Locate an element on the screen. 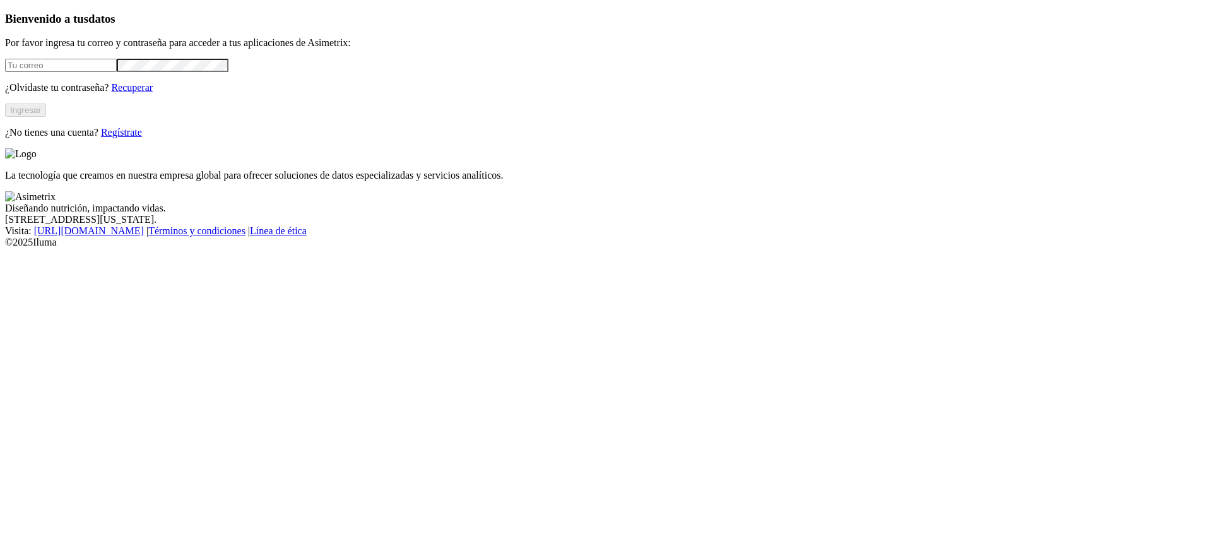 The width and height of the screenshot is (1211, 553). img: Logo is located at coordinates (21, 154).